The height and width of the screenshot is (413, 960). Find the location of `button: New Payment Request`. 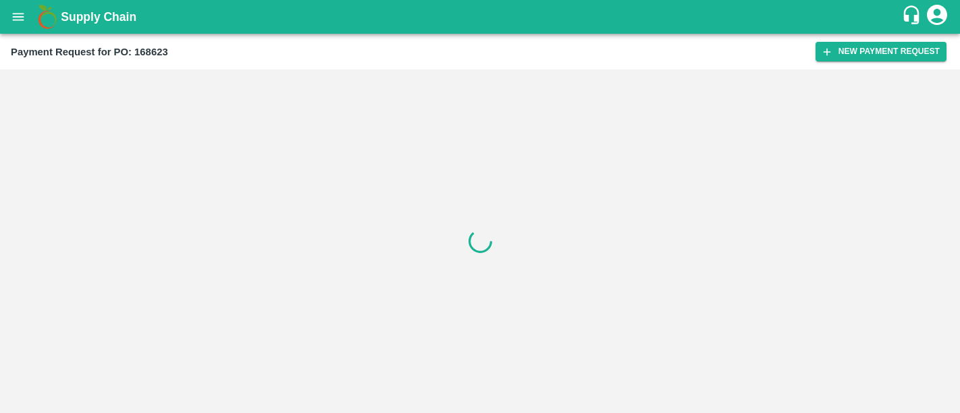

button: New Payment Request is located at coordinates (881, 51).